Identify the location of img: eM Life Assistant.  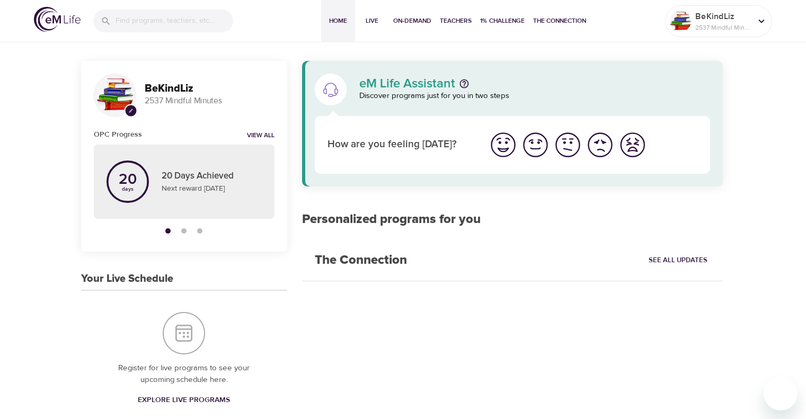
(331, 90).